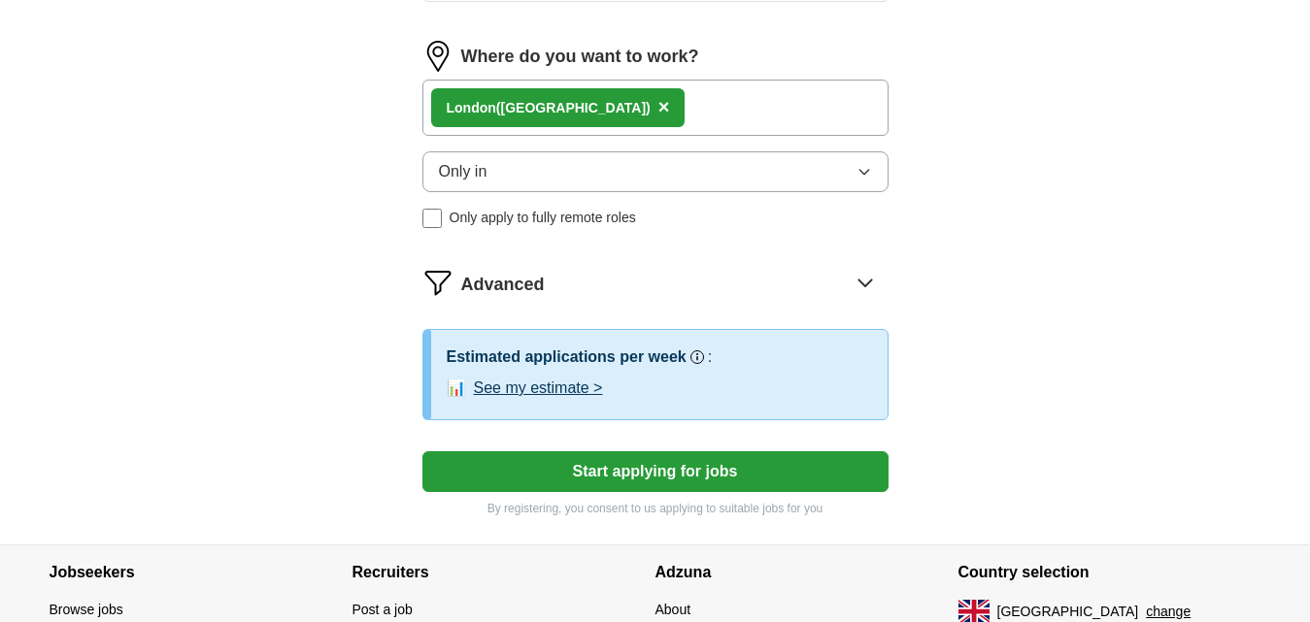 The height and width of the screenshot is (622, 1310). What do you see at coordinates (655, 172) in the screenshot?
I see `button: Only in` at bounding box center [655, 172].